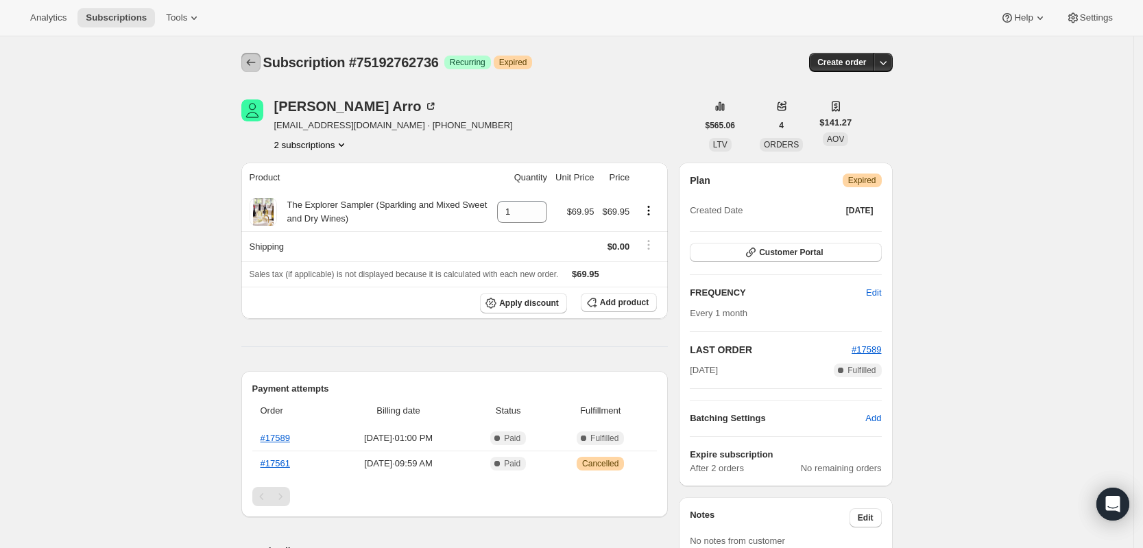 The height and width of the screenshot is (548, 1143). Describe the element at coordinates (781, 125) in the screenshot. I see `span: 4` at that location.